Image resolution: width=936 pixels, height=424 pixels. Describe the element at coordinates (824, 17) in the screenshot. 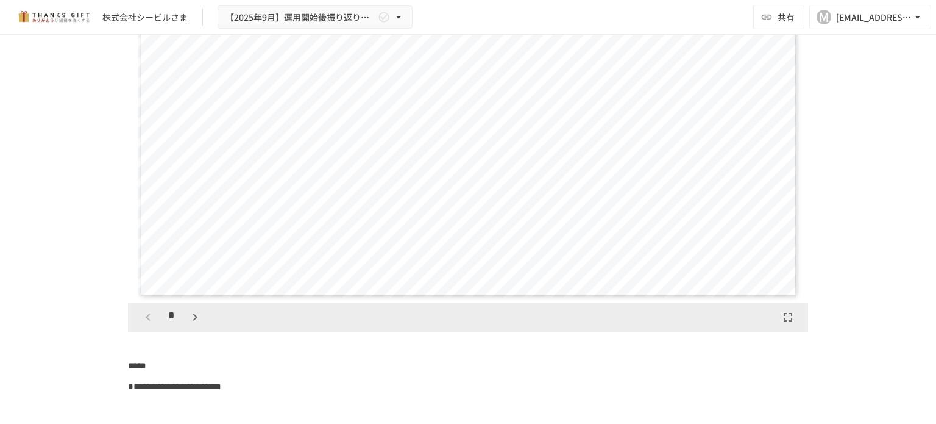

I see `div: M` at that location.